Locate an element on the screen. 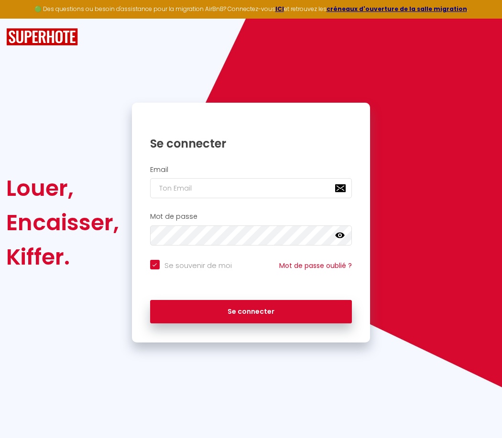  a: Mot de passe oublié ? is located at coordinates (315, 266).